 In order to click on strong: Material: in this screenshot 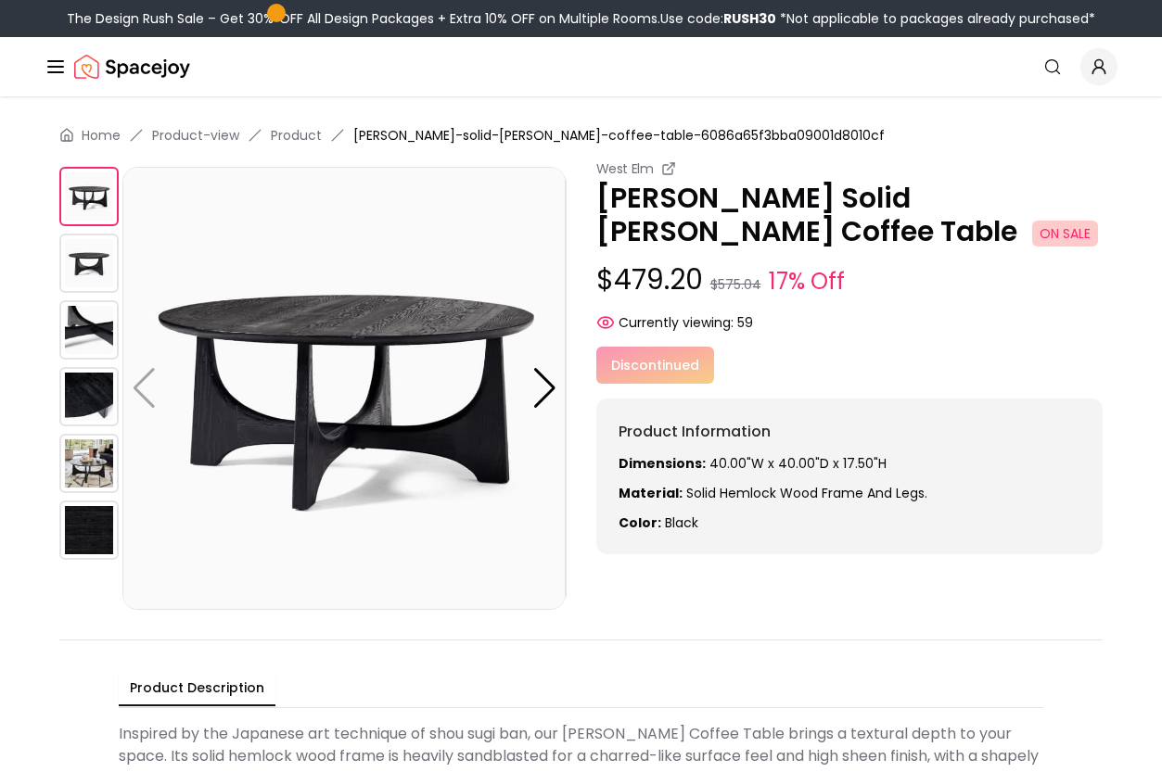, I will do `click(650, 493)`.